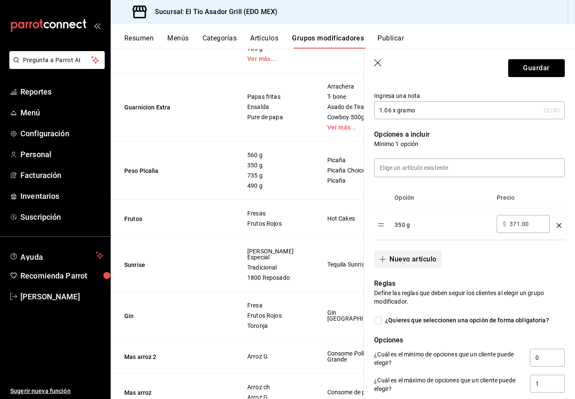 The image size is (575, 399). I want to click on label: Ingresa una nota, so click(469, 96).